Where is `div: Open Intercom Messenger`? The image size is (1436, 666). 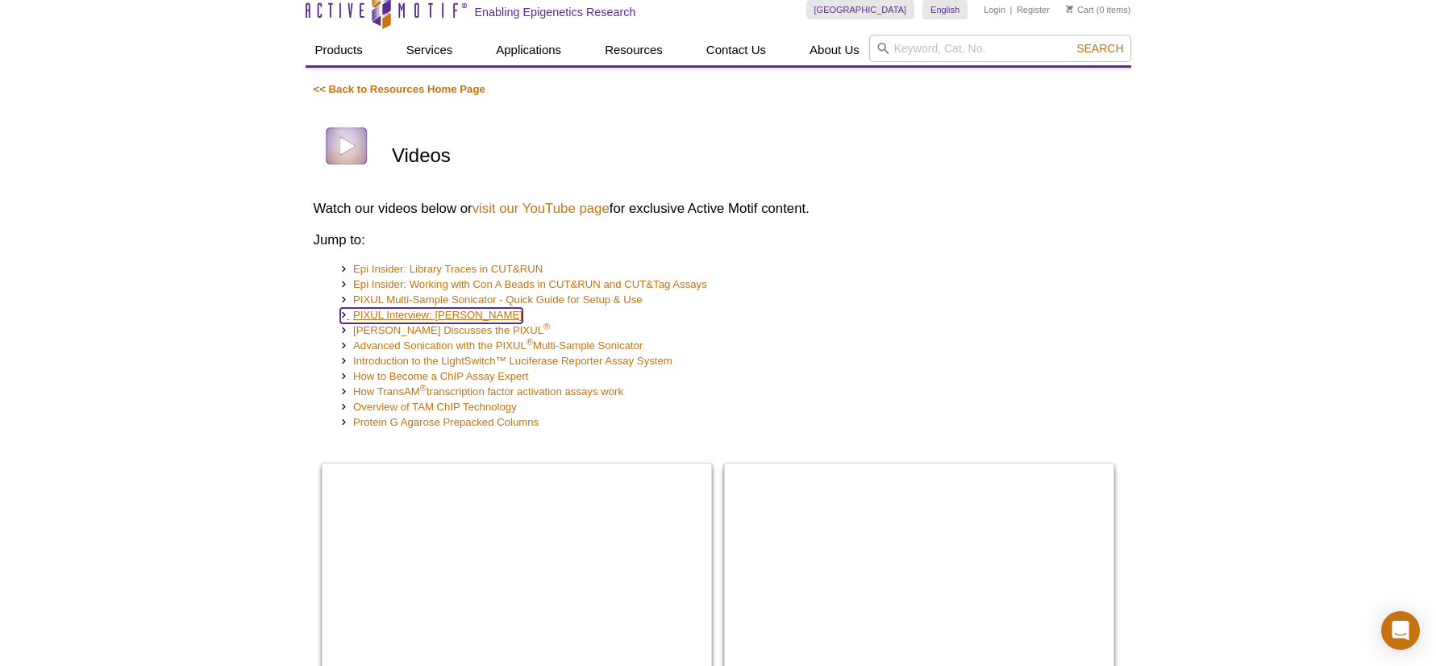 div: Open Intercom Messenger is located at coordinates (1401, 631).